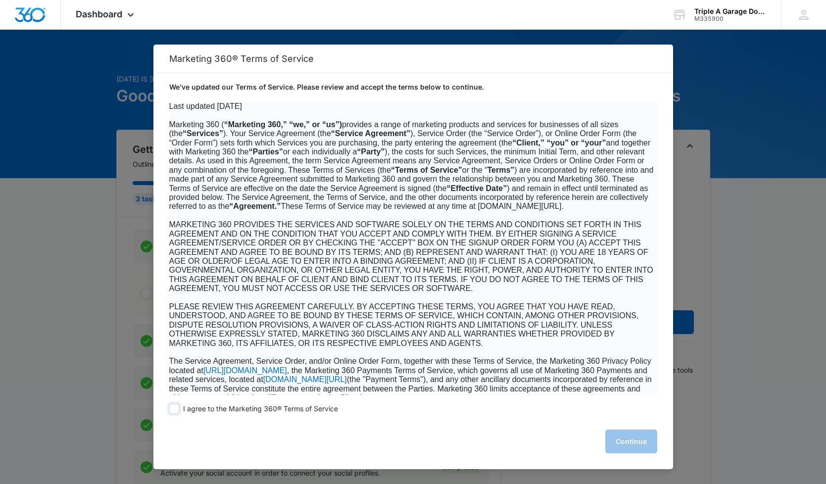  What do you see at coordinates (371, 151) in the screenshot?
I see `b: “Party”` at bounding box center [371, 151].